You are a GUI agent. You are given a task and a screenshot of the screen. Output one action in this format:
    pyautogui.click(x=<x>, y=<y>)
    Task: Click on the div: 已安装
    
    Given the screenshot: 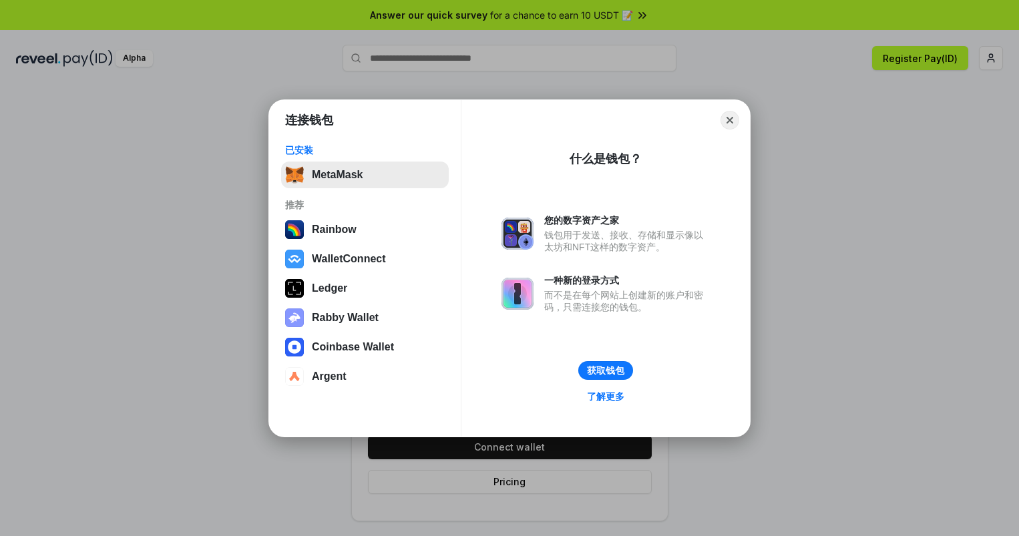 What is the action you would take?
    pyautogui.click(x=365, y=150)
    